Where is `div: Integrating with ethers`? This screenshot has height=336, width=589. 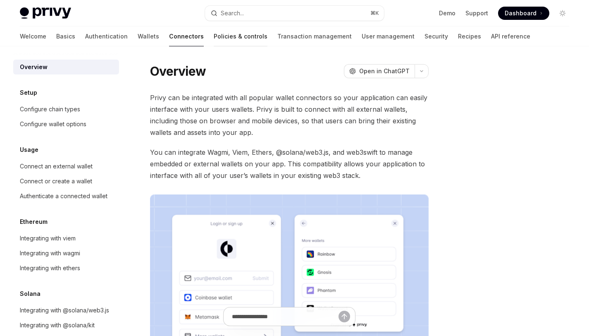
div: Integrating with ethers is located at coordinates (50, 268).